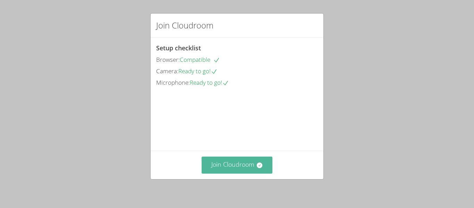 The height and width of the screenshot is (208, 474). Describe the element at coordinates (173, 82) in the screenshot. I see `span: Microphone:` at that location.